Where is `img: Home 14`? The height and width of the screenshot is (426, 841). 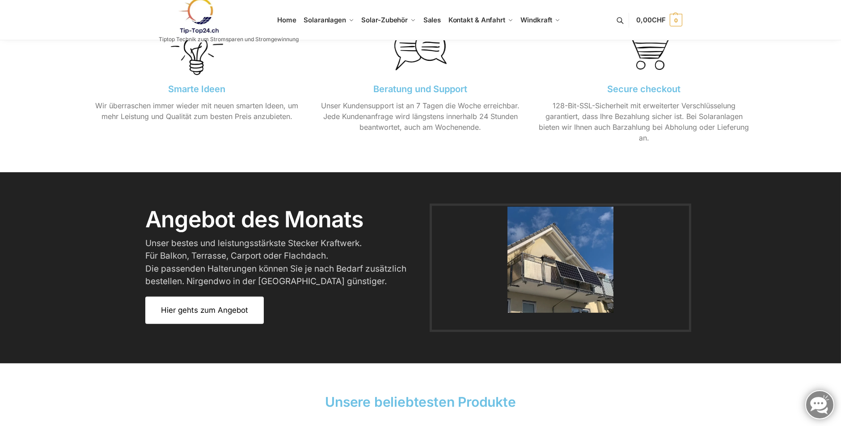 img: Home 14 is located at coordinates (560, 259).